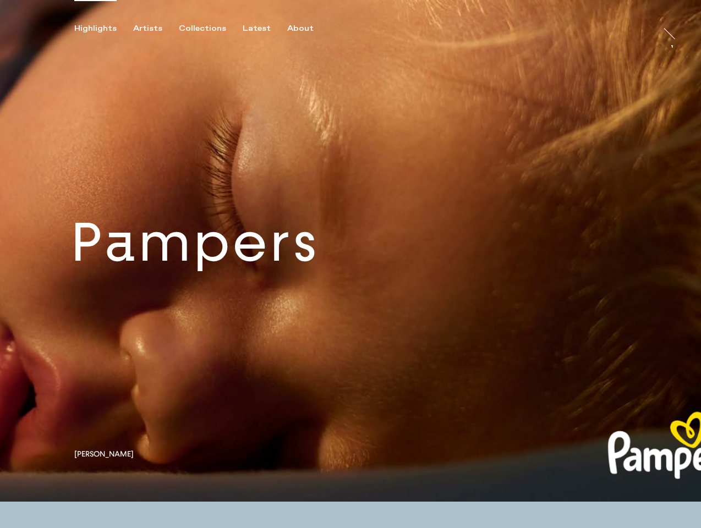 This screenshot has height=528, width=701. I want to click on div: Collections, so click(202, 29).